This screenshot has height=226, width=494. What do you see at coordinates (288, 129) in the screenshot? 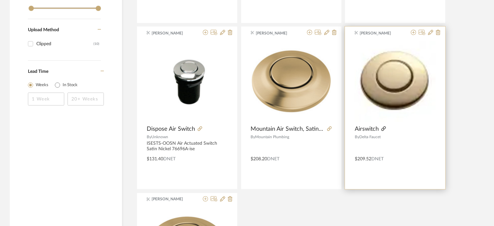
I see `span: Mountain Air Switch, Satin Gold` at bounding box center [288, 129].